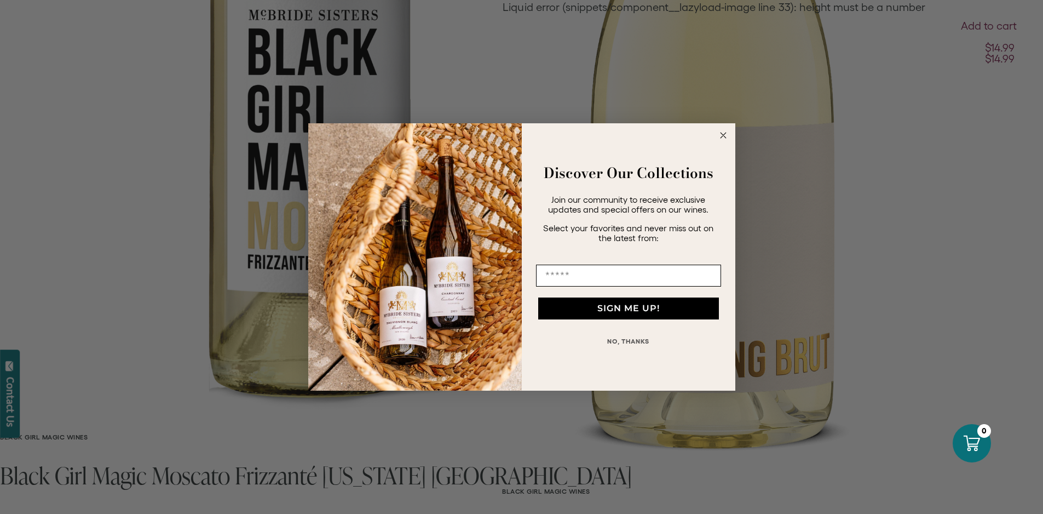 The height and width of the screenshot is (514, 1043). What do you see at coordinates (629, 341) in the screenshot?
I see `button: NO, THANKS` at bounding box center [629, 341].